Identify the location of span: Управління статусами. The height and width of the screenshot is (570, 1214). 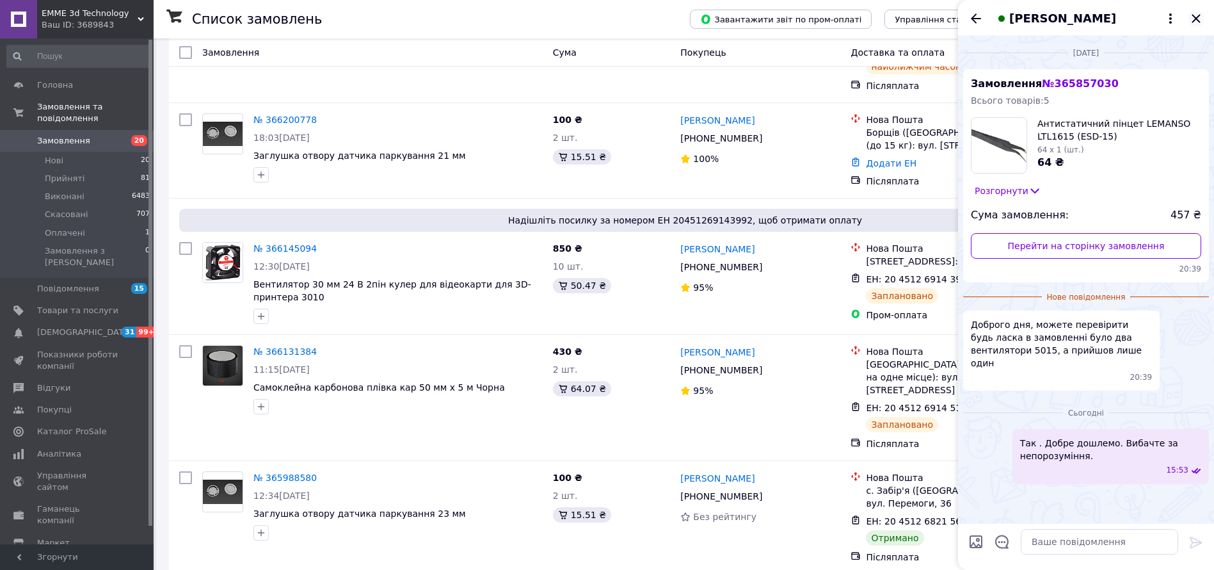
(943, 19).